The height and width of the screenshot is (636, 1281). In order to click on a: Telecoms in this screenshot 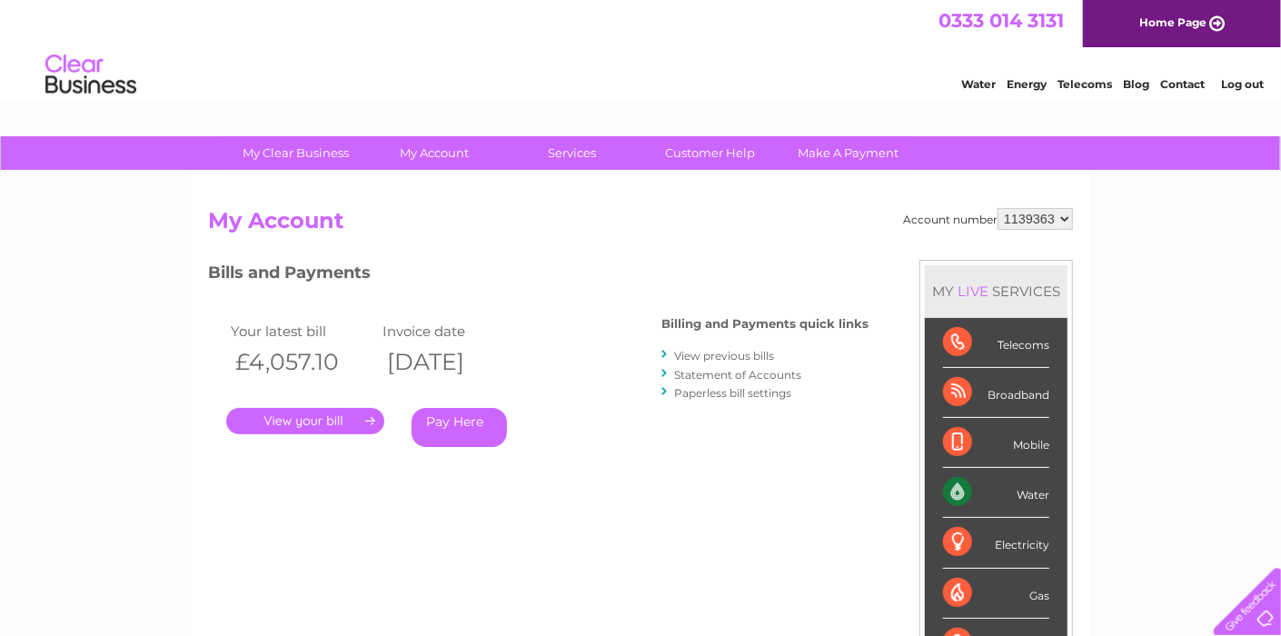, I will do `click(1085, 84)`.